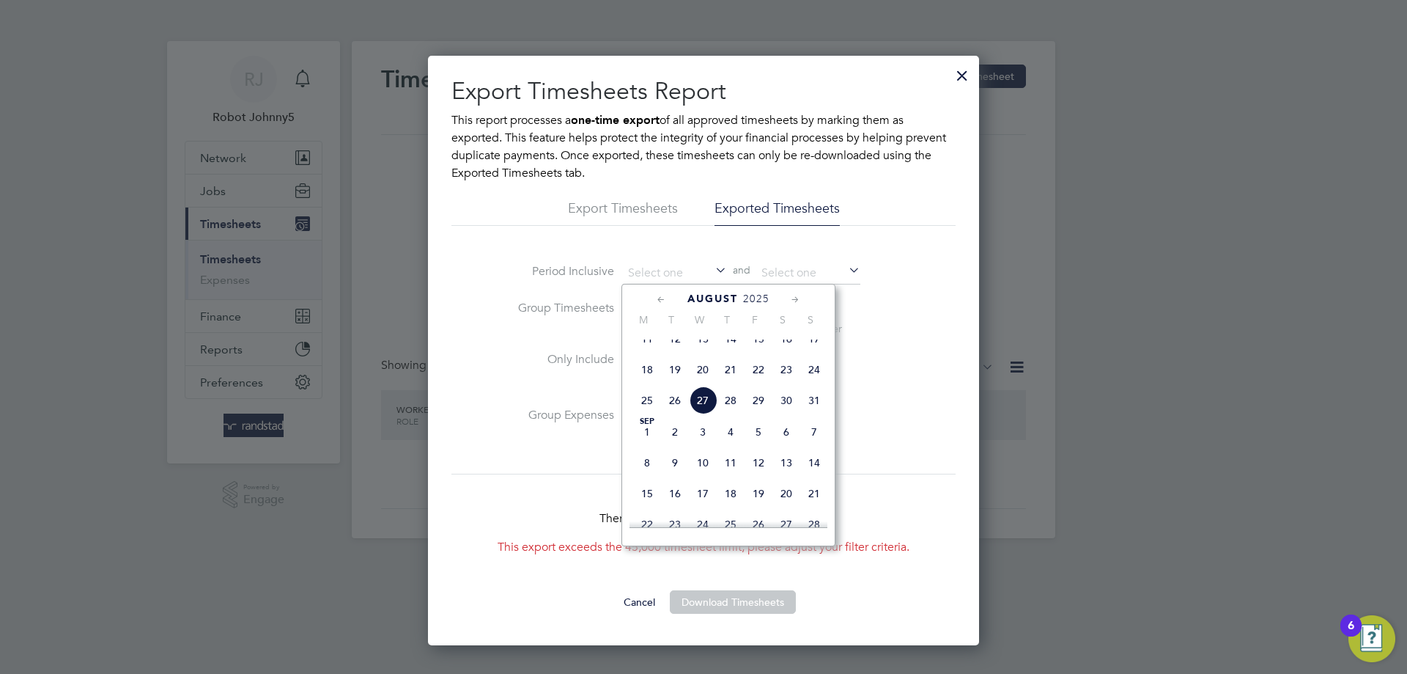 The width and height of the screenshot is (1407, 674). I want to click on span: 2, so click(675, 432).